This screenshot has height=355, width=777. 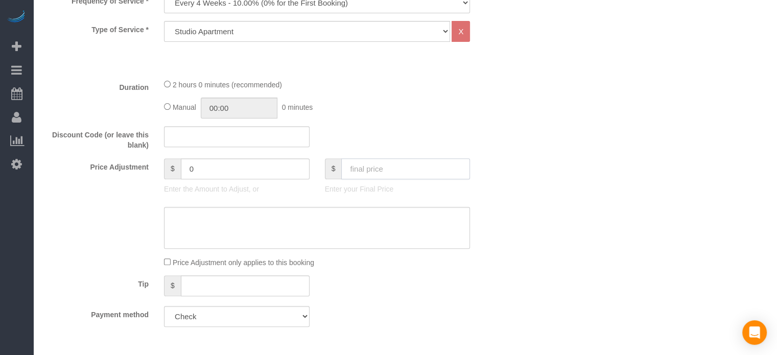 What do you see at coordinates (227, 85) in the screenshot?
I see `span: 2 hours 0 minutes (recommended)` at bounding box center [227, 85].